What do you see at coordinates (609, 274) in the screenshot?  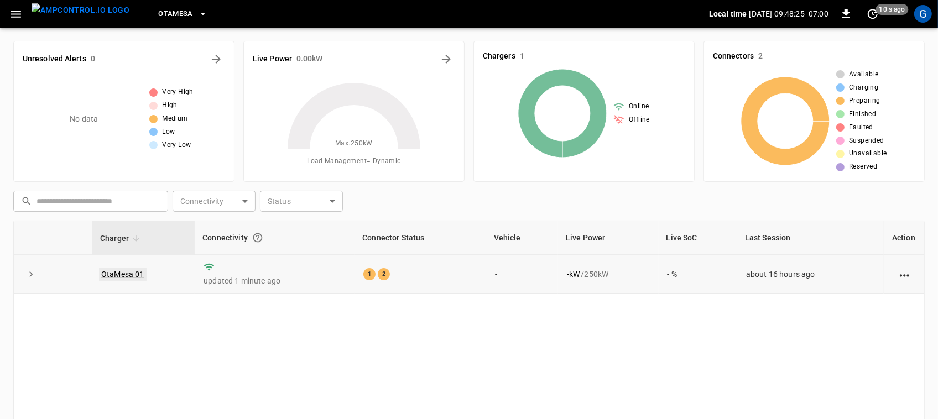 I see `div: / 250 kW` at bounding box center [609, 274].